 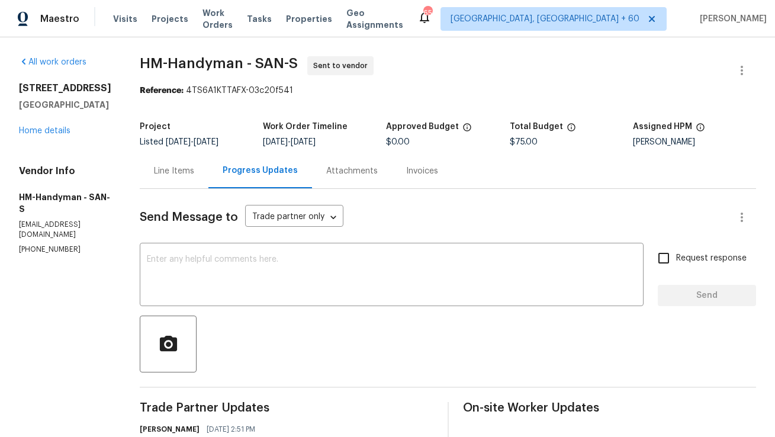 I want to click on span: Maestro, so click(x=60, y=19).